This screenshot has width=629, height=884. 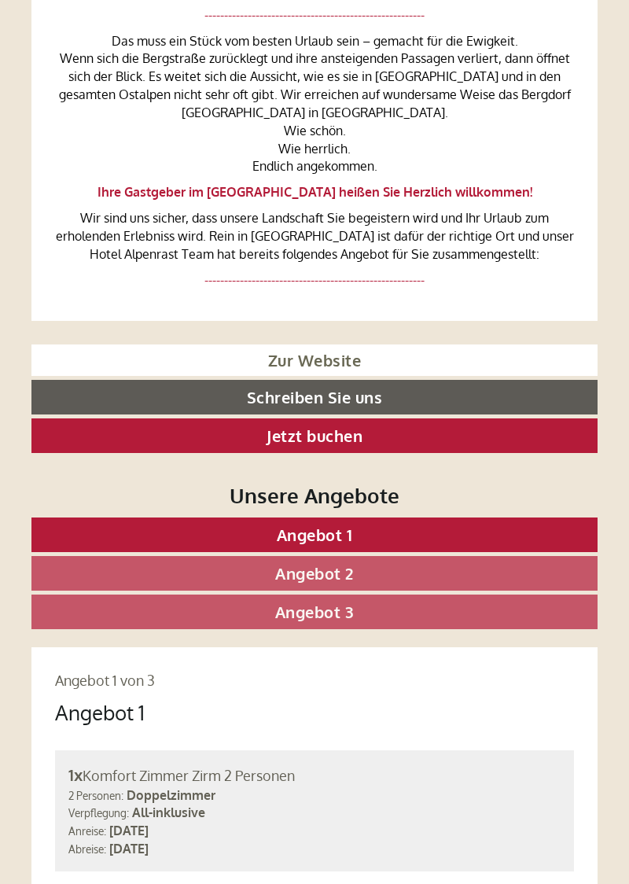 I want to click on small: 2 Personen:, so click(x=96, y=795).